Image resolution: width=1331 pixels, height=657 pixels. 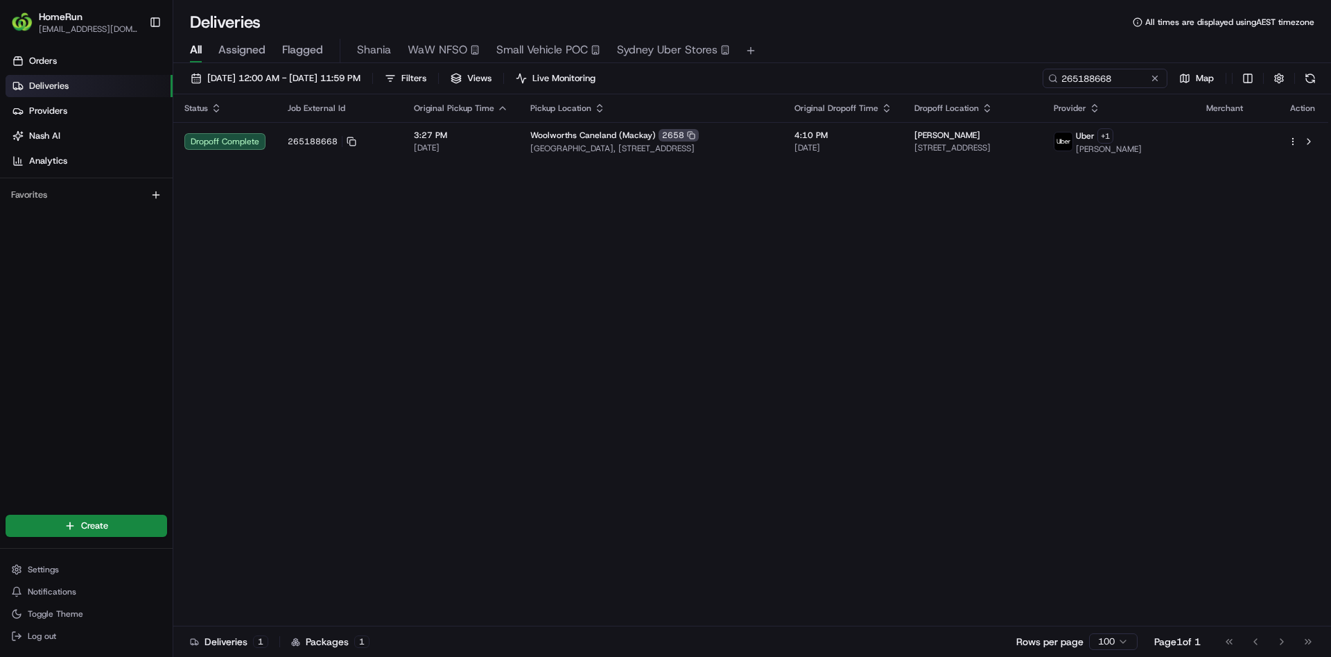 What do you see at coordinates (22, 22) in the screenshot?
I see `img: HomeRun` at bounding box center [22, 22].